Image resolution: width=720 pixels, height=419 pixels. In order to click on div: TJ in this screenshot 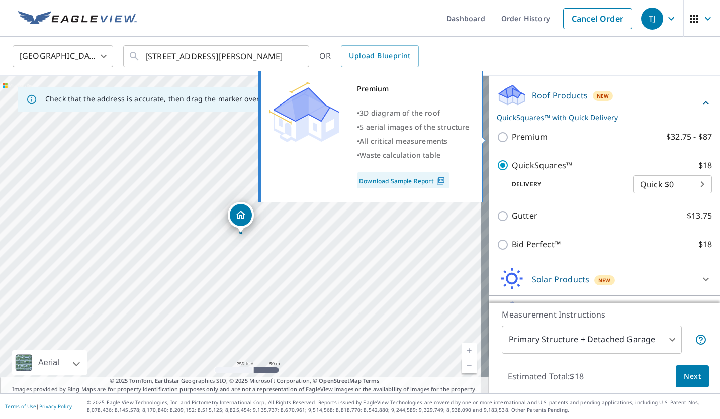, I will do `click(652, 19)`.